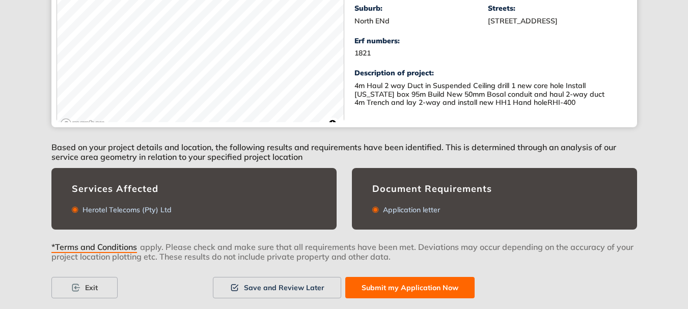 The width and height of the screenshot is (688, 309). Describe the element at coordinates (554, 8) in the screenshot. I see `div: Streets:` at that location.